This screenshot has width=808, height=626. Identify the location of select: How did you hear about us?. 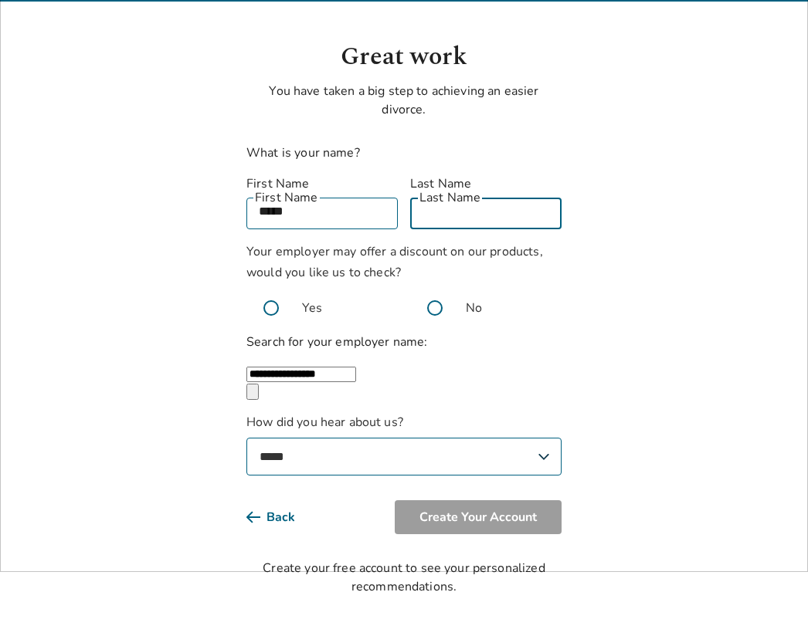
(404, 456).